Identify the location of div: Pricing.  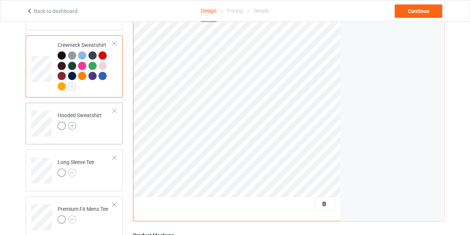
(235, 11).